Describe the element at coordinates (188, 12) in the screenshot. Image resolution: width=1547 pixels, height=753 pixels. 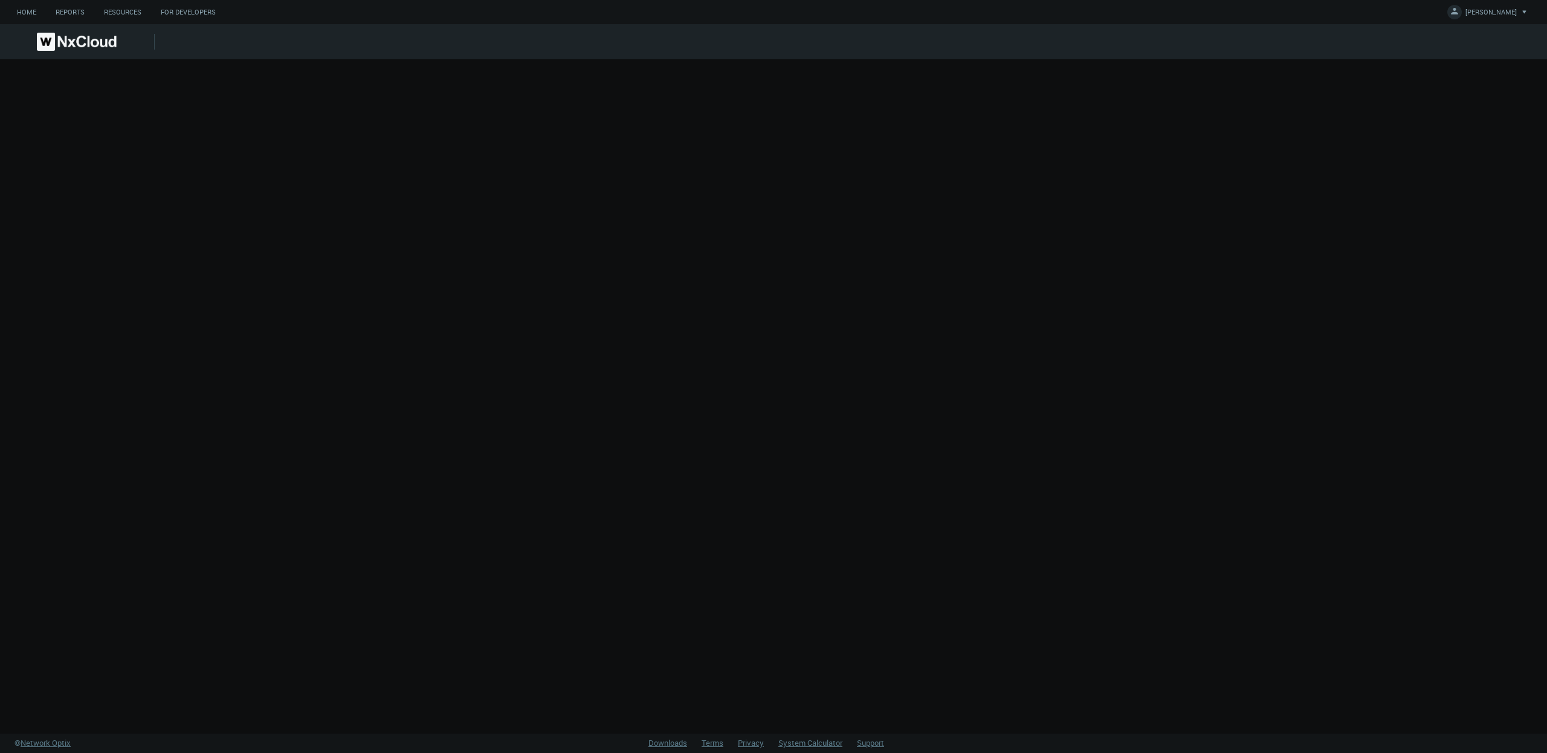
I see `a: For Developers` at that location.